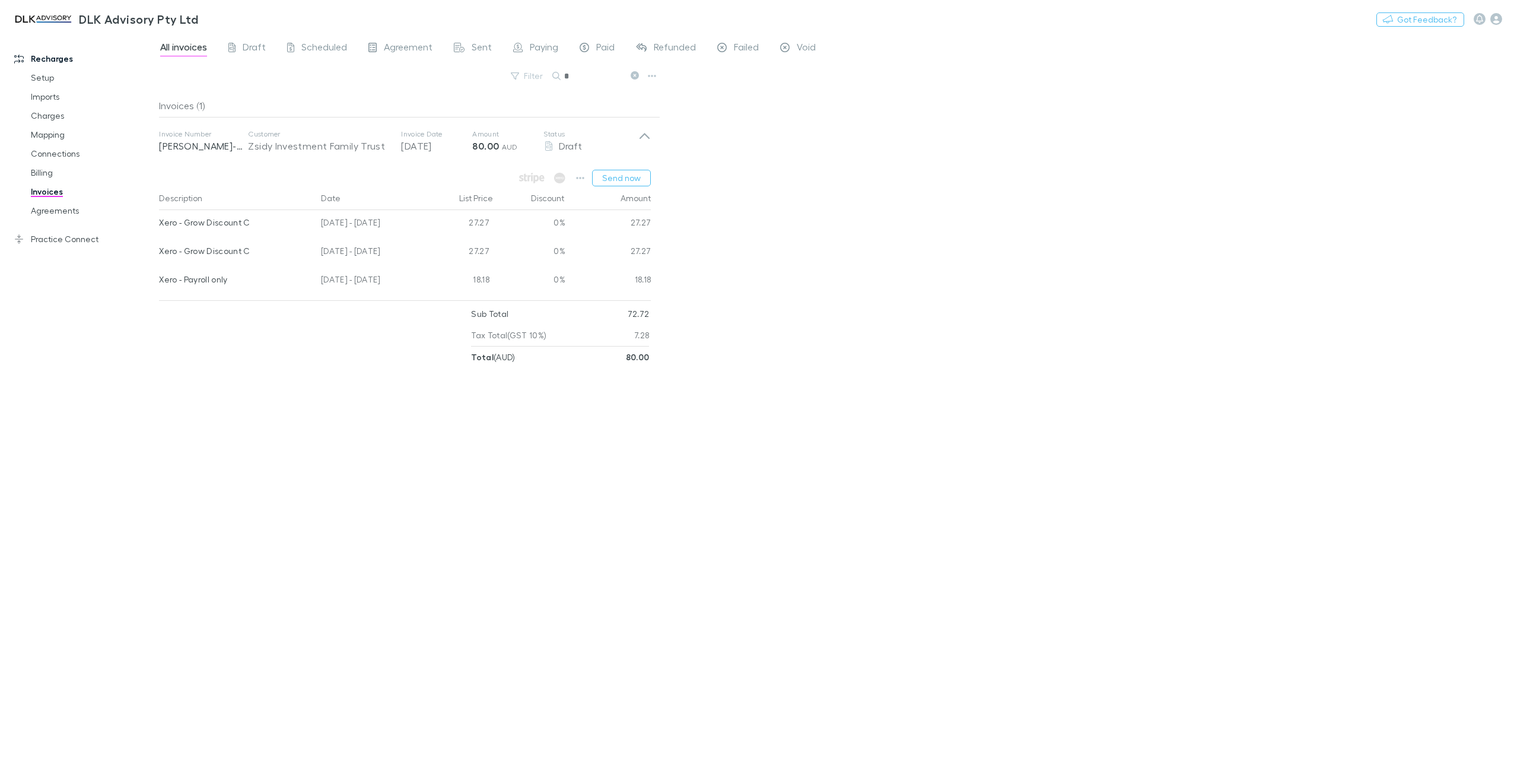  What do you see at coordinates (510, 147) in the screenshot?
I see `span: AUD` at bounding box center [510, 147].